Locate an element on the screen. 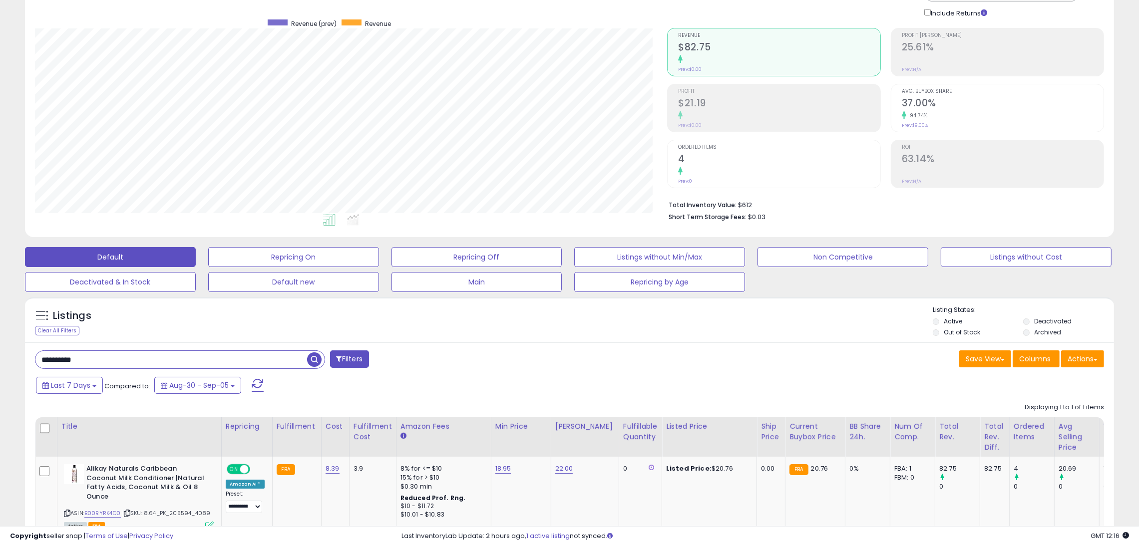  span: 20.76 is located at coordinates (820, 468).